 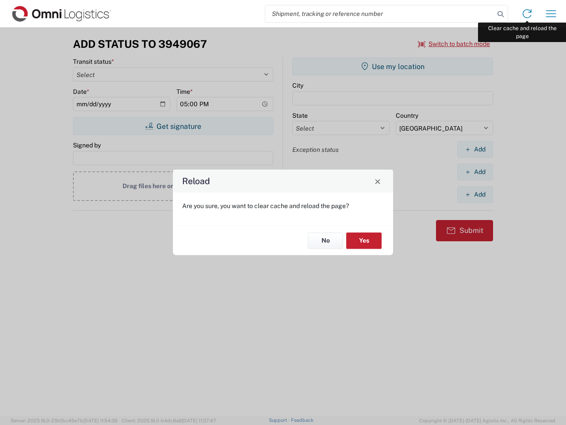 I want to click on input: Shipment, tracking or reference number, so click(x=380, y=14).